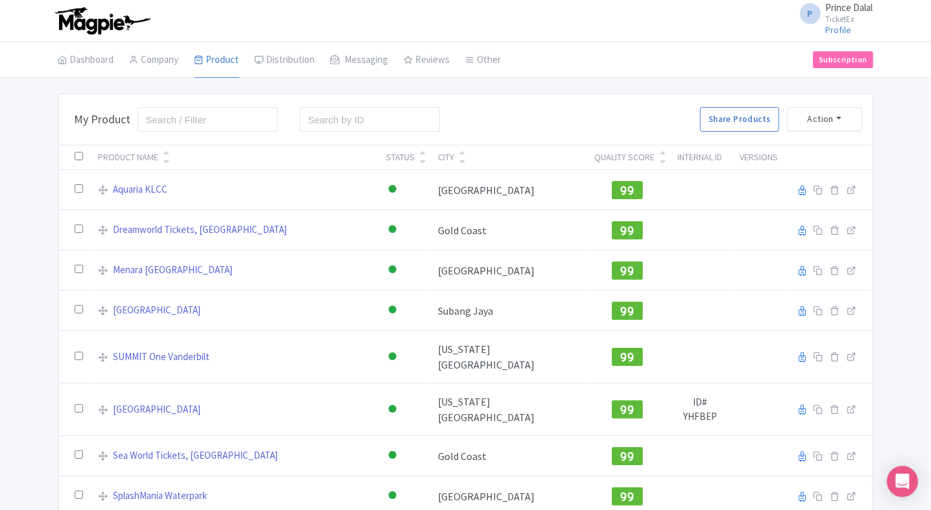  Describe the element at coordinates (700, 409) in the screenshot. I see `td: ID# YHFBEP` at that location.